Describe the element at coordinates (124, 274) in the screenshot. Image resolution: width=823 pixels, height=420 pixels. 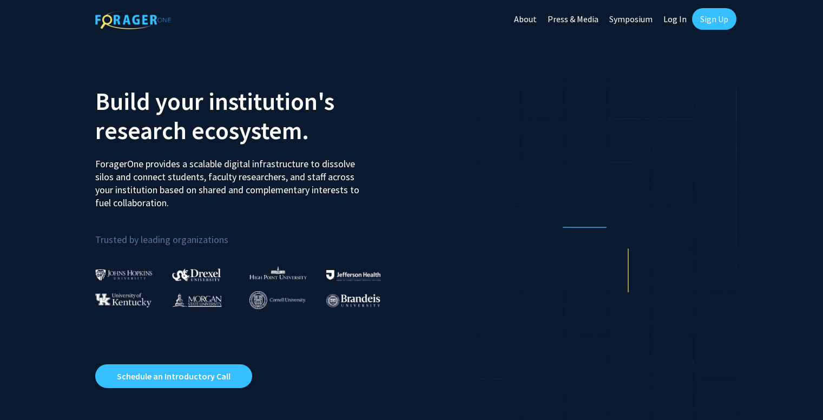
I see `img: Johns Hopkins University` at that location.